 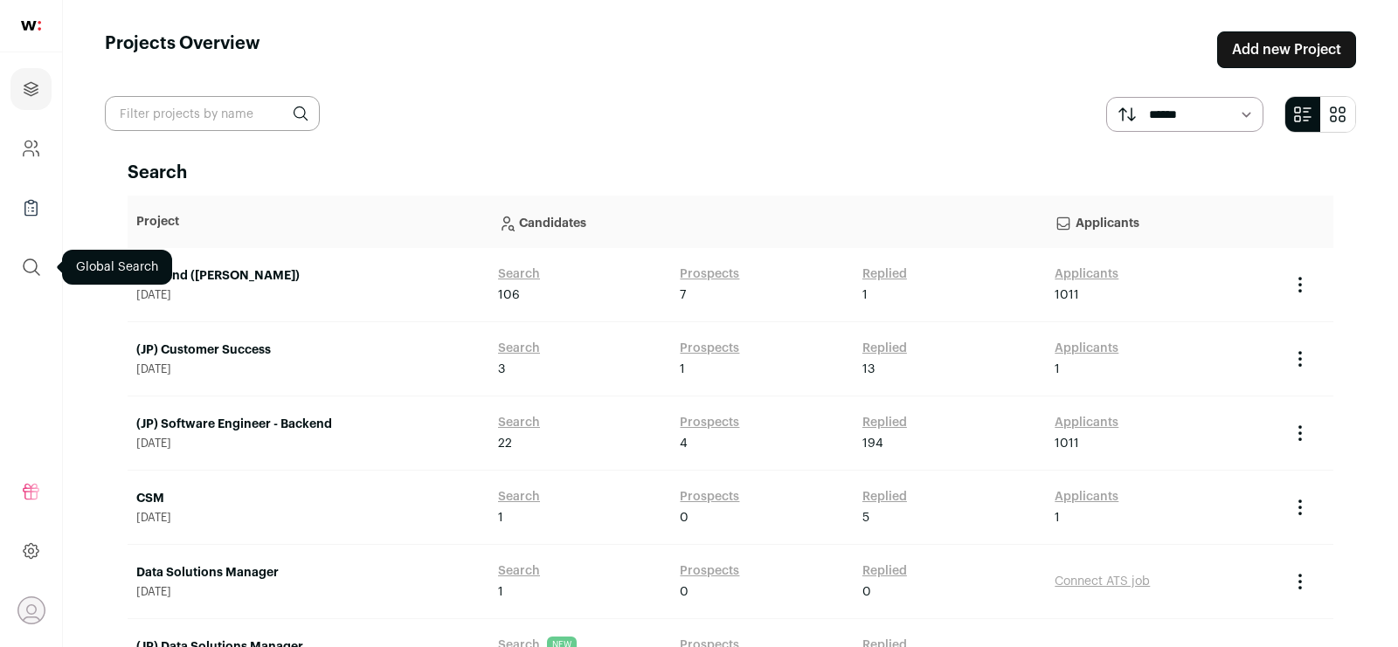 I want to click on span: 7, so click(x=682, y=295).